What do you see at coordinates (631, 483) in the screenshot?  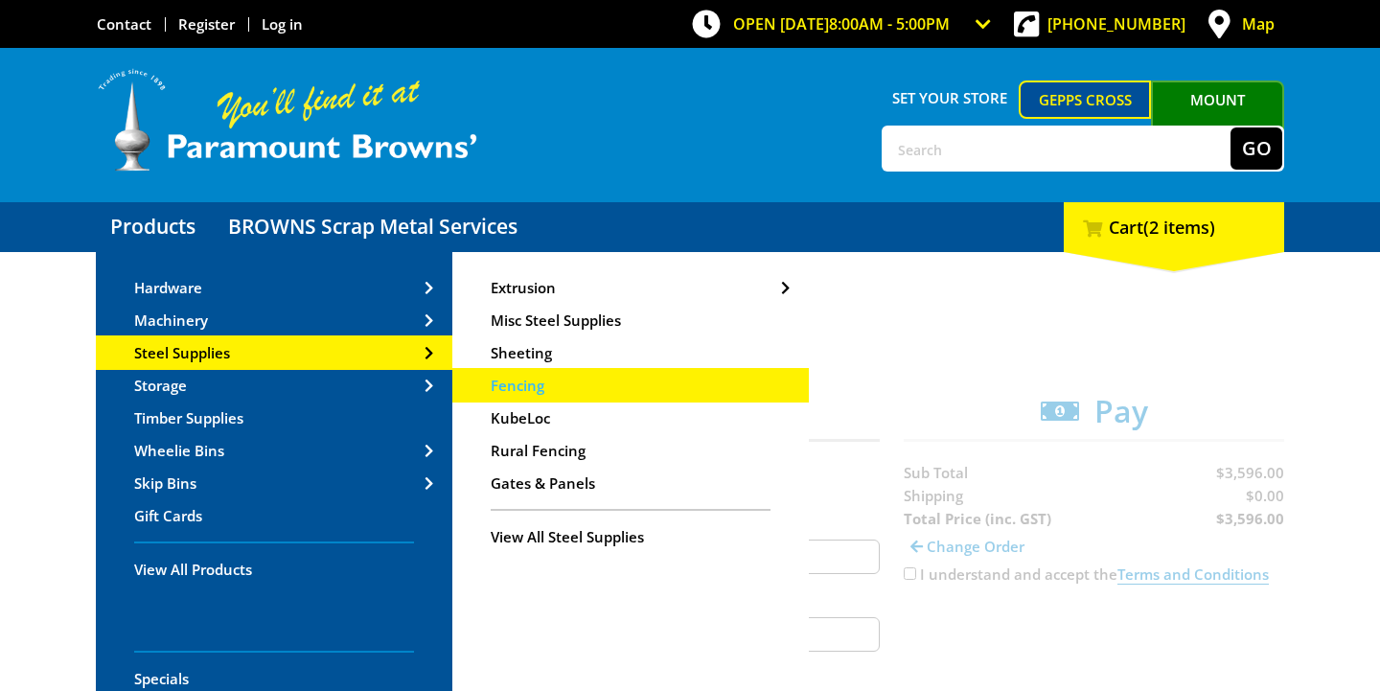 I see `a: Go to the Gates & Panels page` at bounding box center [631, 483].